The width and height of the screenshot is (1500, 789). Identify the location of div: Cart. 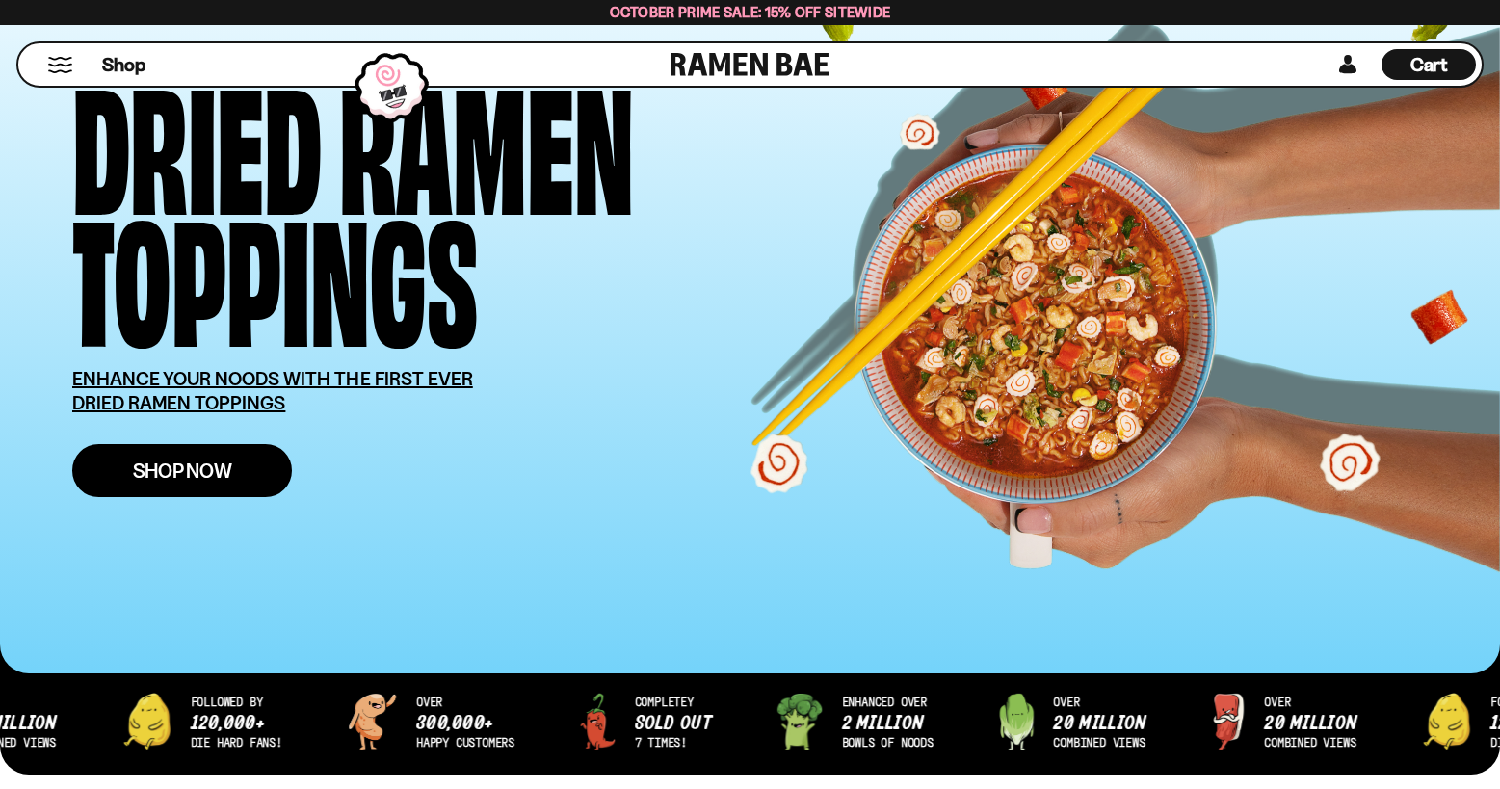
(1429, 65).